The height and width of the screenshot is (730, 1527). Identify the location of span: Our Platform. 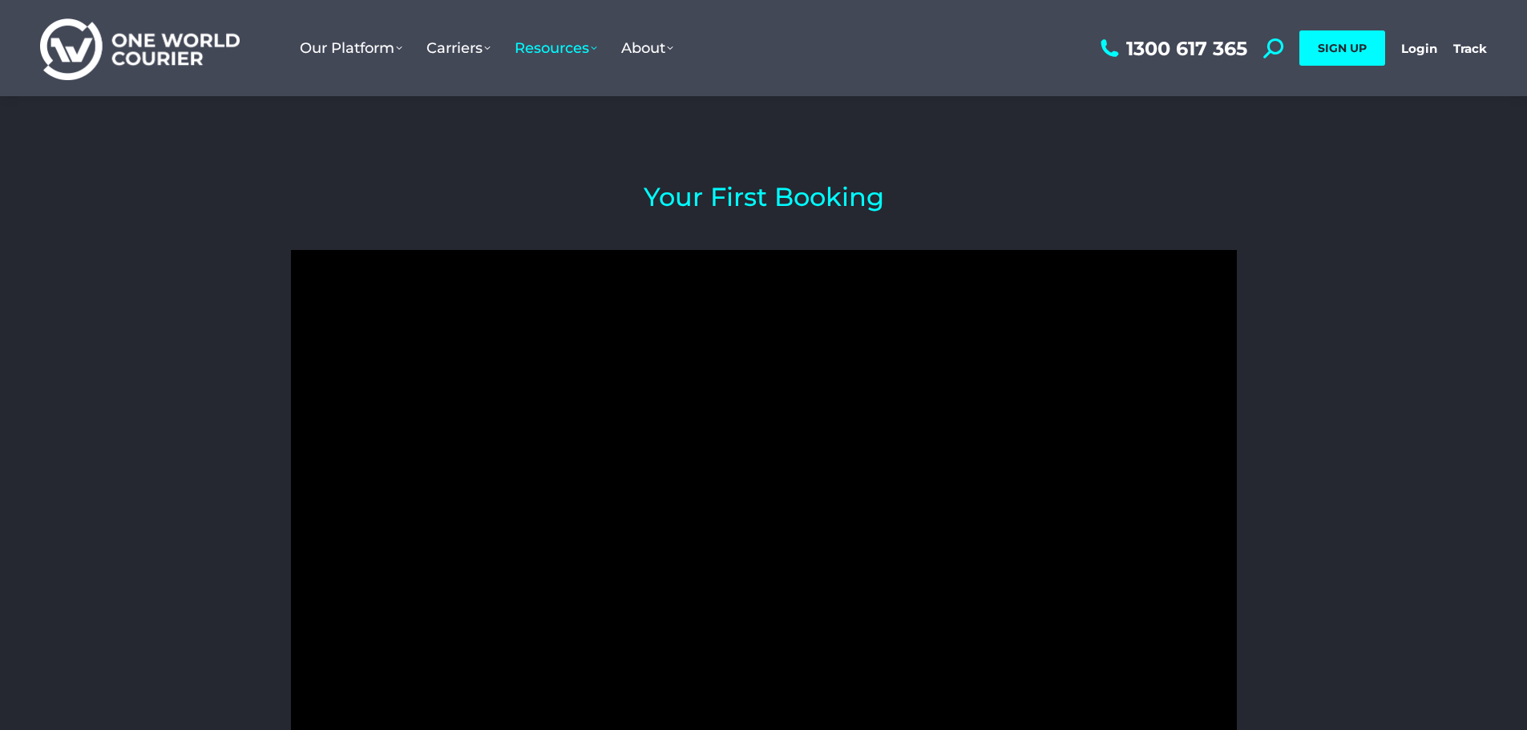
(351, 48).